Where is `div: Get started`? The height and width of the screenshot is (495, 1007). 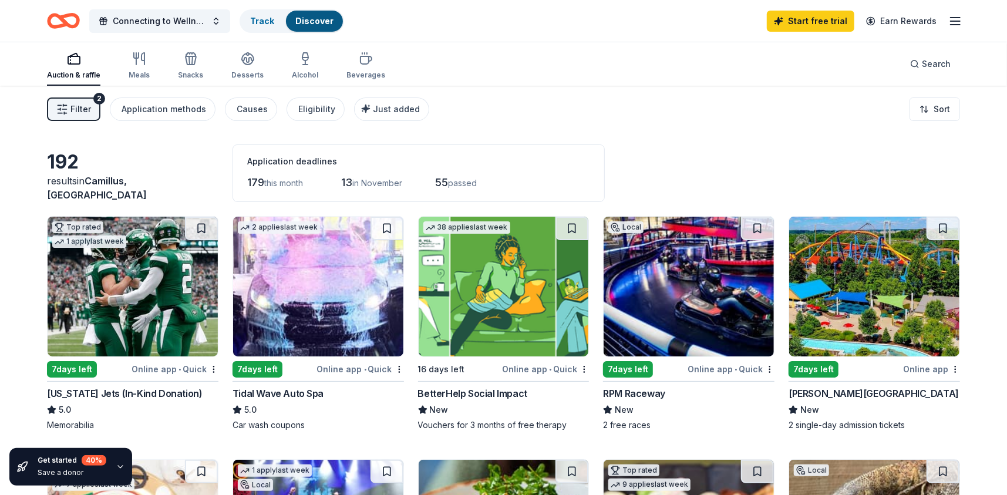 div: Get started is located at coordinates (72, 460).